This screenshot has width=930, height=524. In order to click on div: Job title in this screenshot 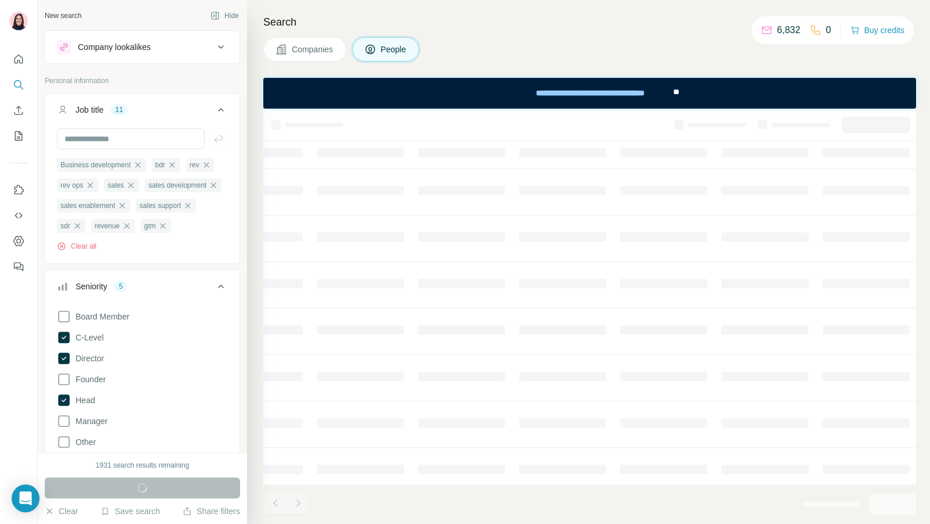, I will do `click(89, 110)`.